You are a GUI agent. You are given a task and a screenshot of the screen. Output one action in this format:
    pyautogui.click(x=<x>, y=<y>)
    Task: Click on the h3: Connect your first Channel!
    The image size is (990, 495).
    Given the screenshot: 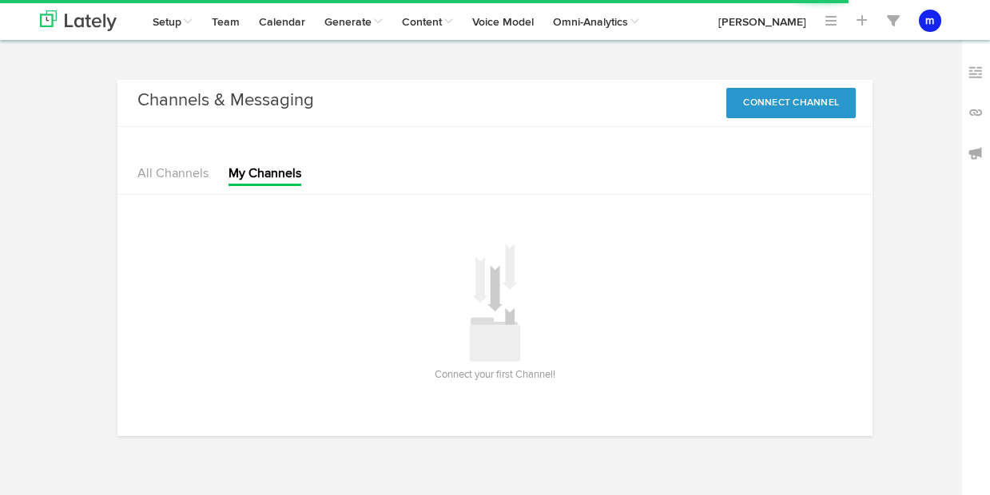 What is the action you would take?
    pyautogui.click(x=495, y=376)
    